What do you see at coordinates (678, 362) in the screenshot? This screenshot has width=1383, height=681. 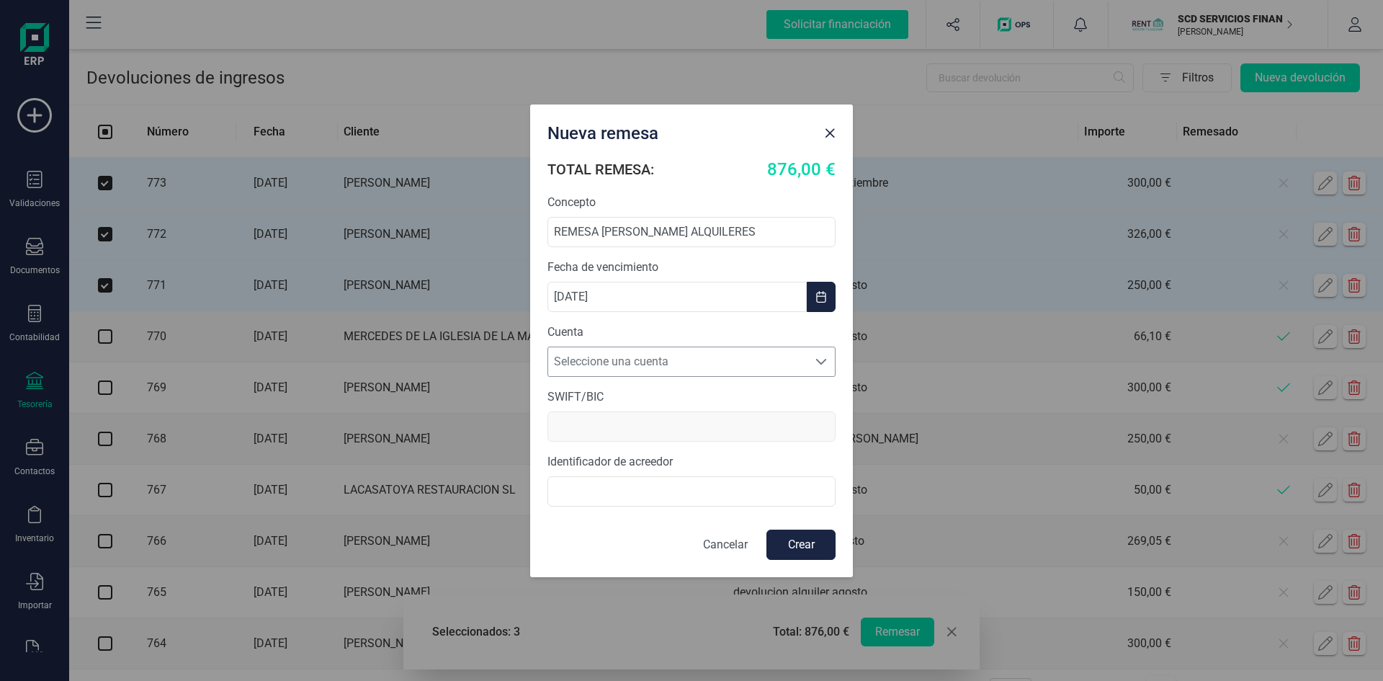 I see `span: Seleccione una cuenta` at bounding box center [678, 362].